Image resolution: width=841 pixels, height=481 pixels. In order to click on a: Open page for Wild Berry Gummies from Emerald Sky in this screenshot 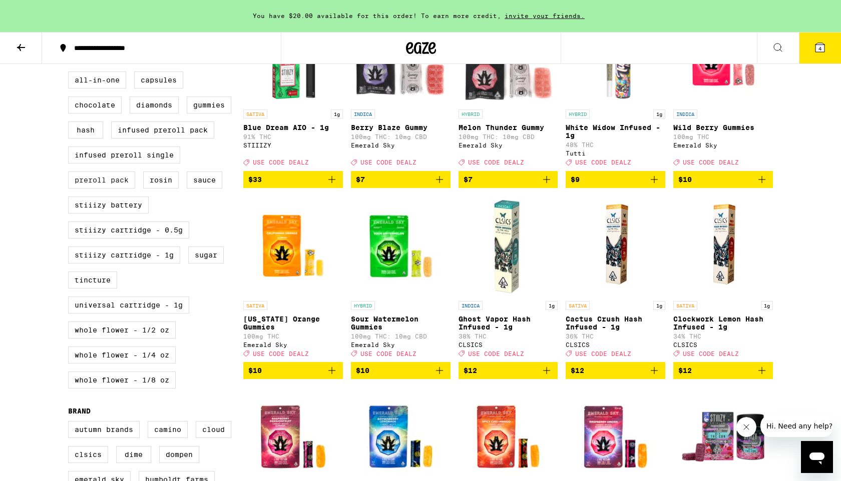, I will do `click(722, 88)`.